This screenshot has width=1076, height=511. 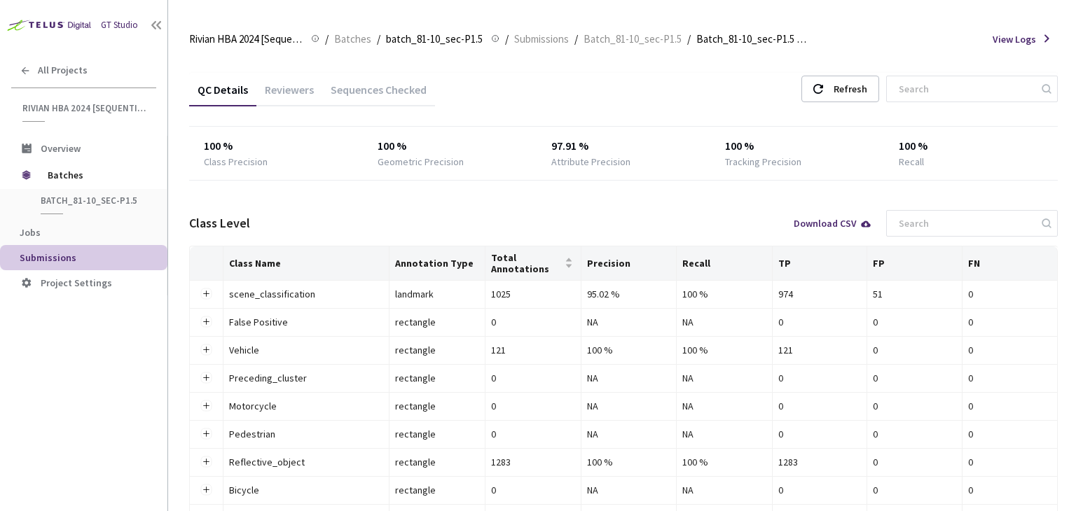 What do you see at coordinates (437, 263) in the screenshot?
I see `th: Annotation Type` at bounding box center [437, 263].